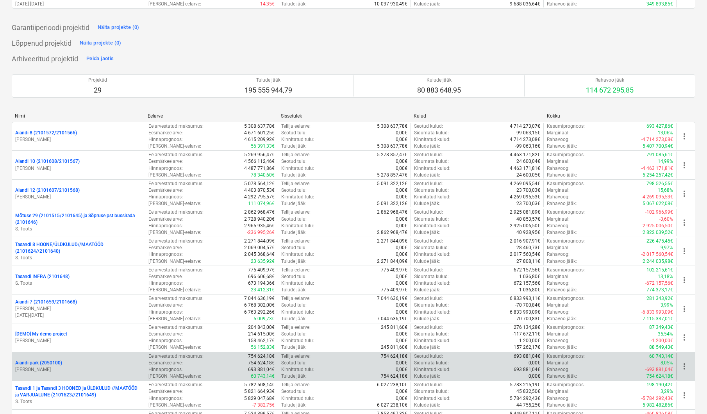  I want to click on p: 2 271 844,09€, so click(260, 241).